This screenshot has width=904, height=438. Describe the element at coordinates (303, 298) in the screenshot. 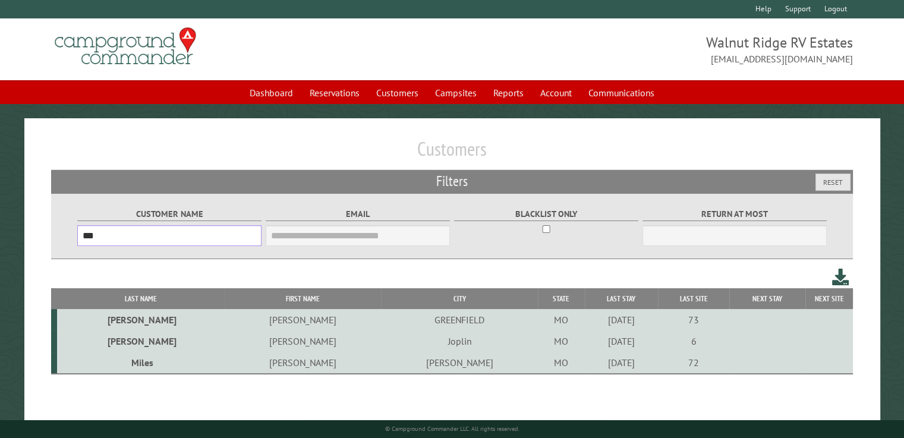

I see `th: First Name` at that location.